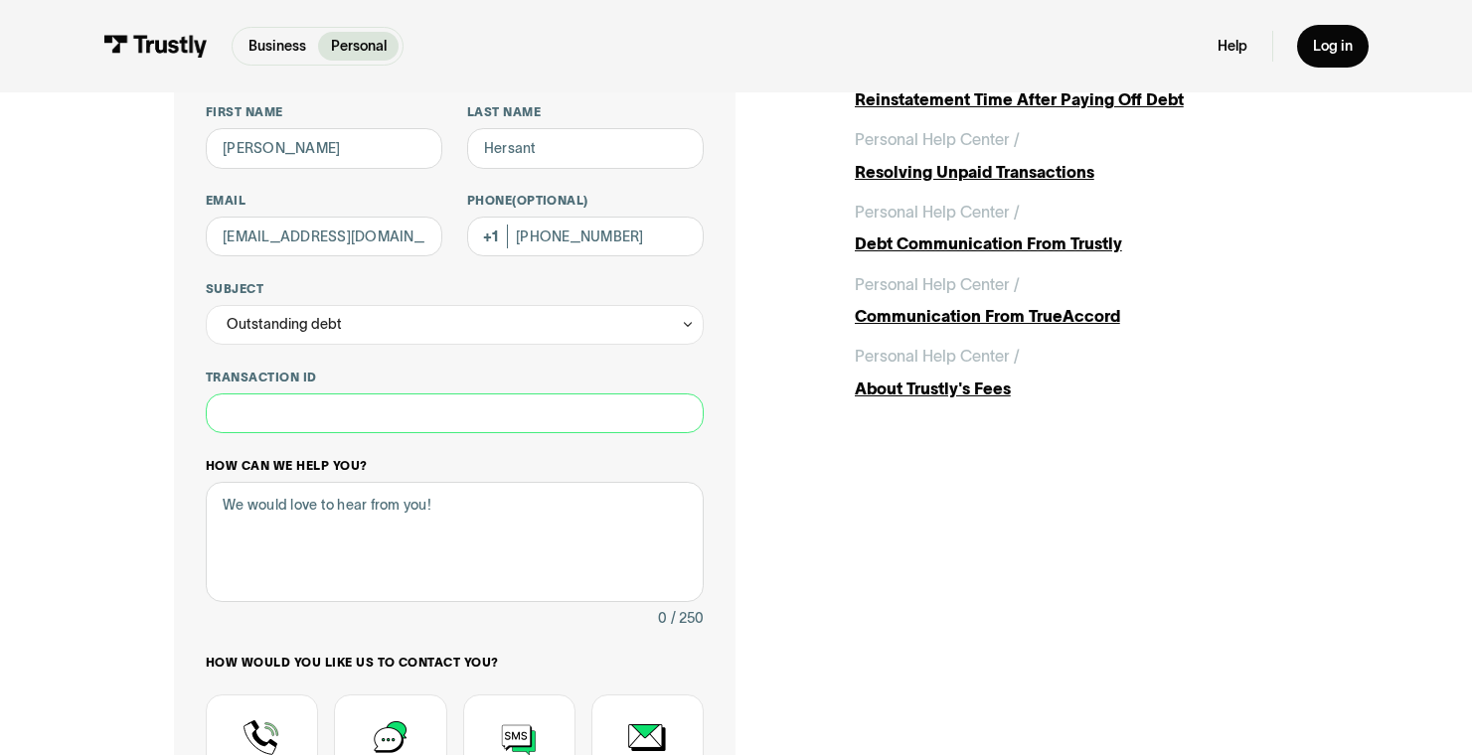  Describe the element at coordinates (454, 289) in the screenshot. I see `label: Subject` at that location.